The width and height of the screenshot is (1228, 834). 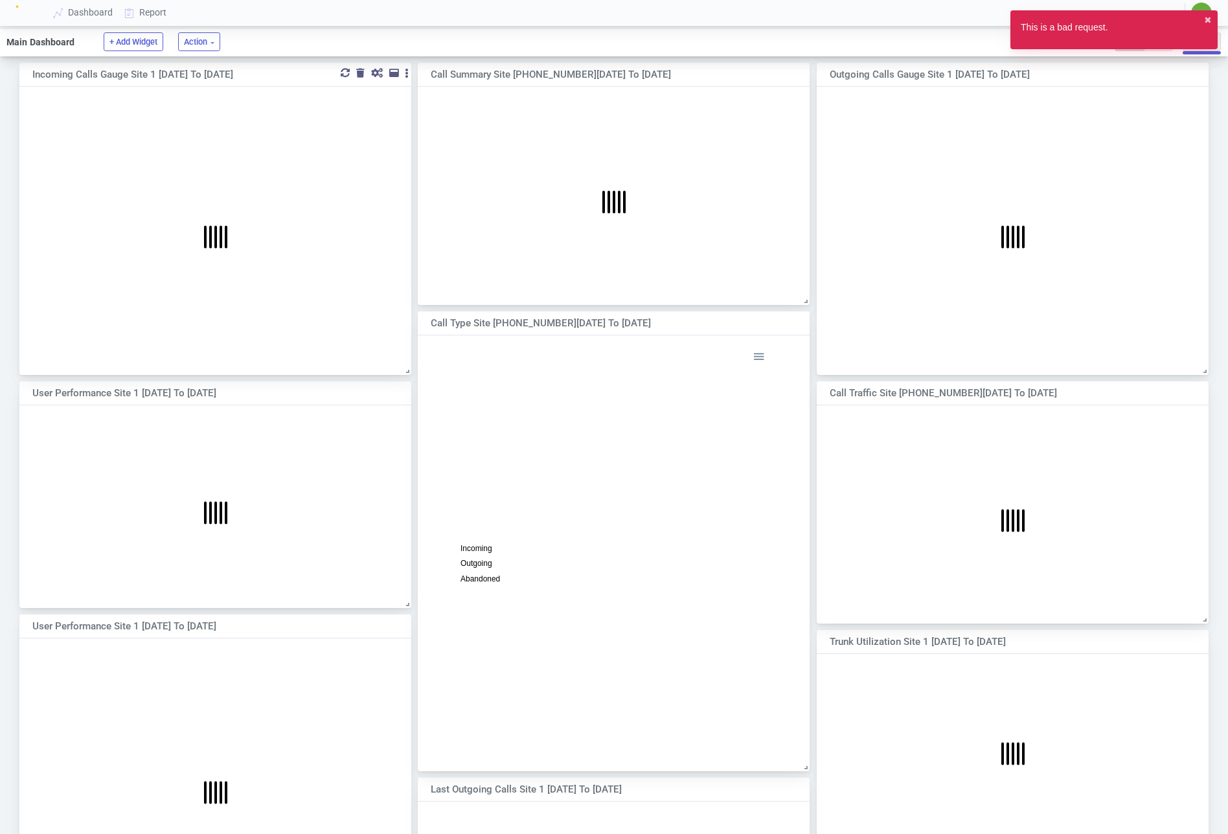 What do you see at coordinates (480, 579) in the screenshot?
I see `span: Abandoned` at bounding box center [480, 579].